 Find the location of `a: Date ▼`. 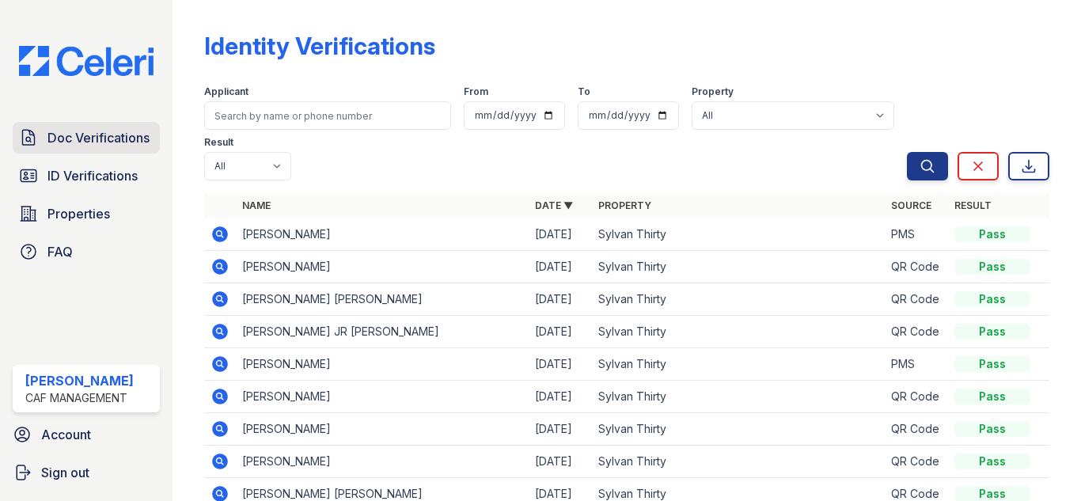

a: Date ▼ is located at coordinates (554, 205).